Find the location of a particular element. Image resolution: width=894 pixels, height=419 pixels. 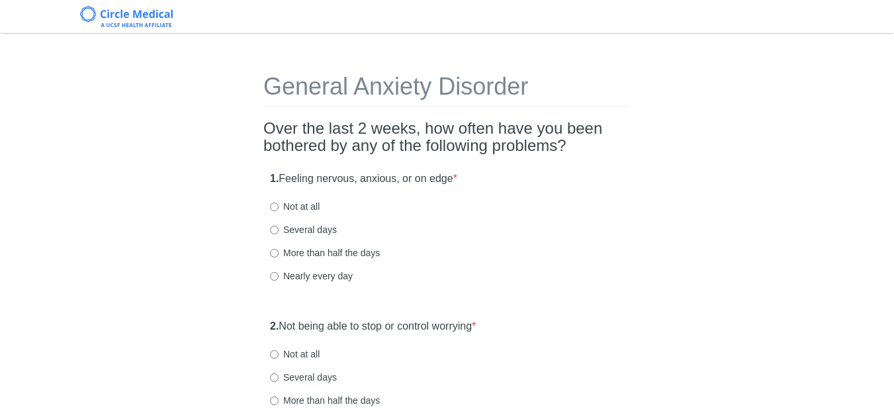

input: Nearly every day is located at coordinates (274, 276).